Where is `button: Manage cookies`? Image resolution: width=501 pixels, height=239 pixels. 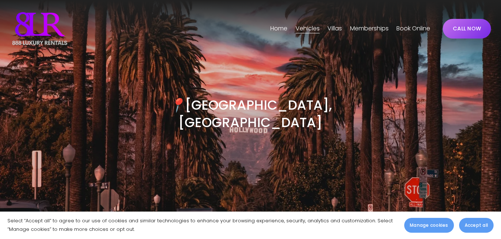 button: Manage cookies is located at coordinates (429, 225).